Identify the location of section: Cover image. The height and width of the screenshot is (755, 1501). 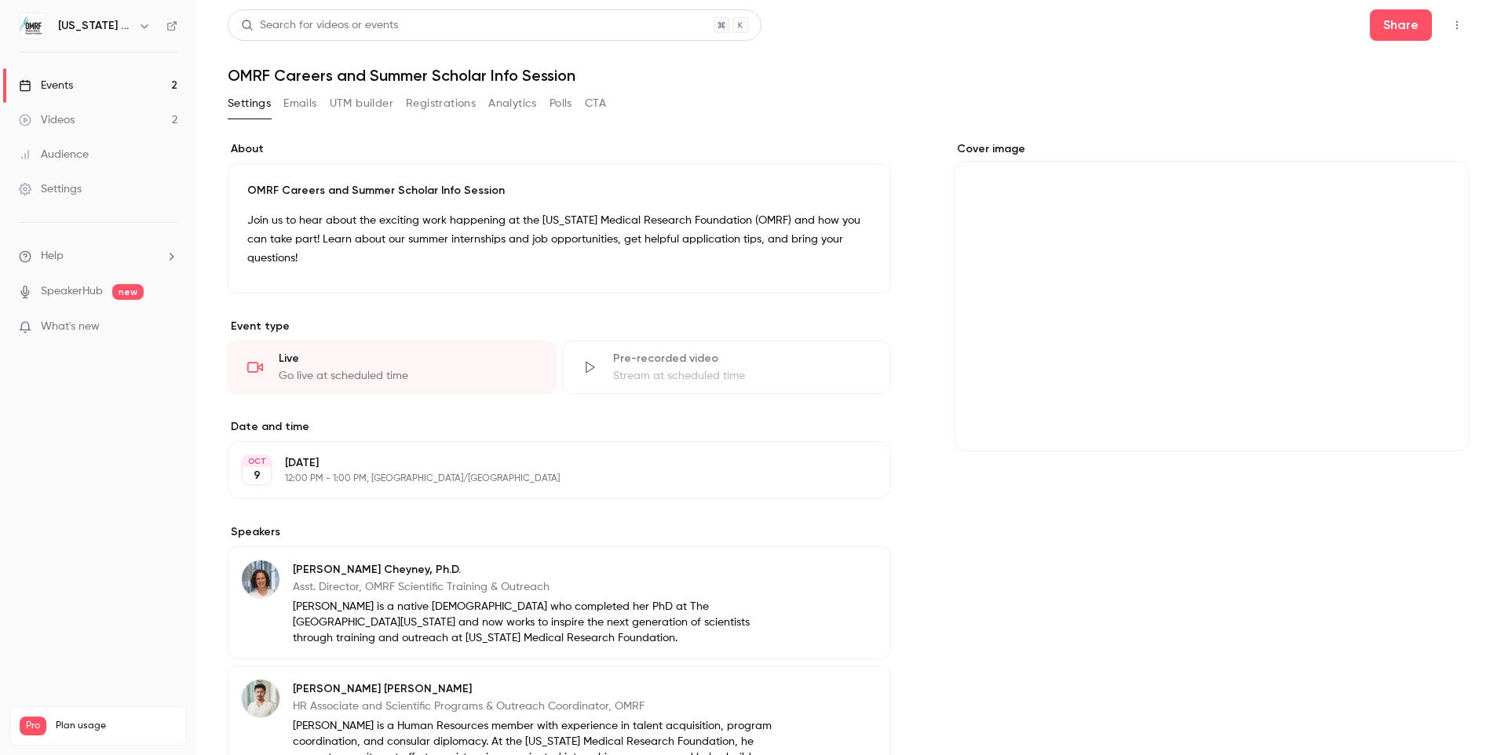
(1212, 296).